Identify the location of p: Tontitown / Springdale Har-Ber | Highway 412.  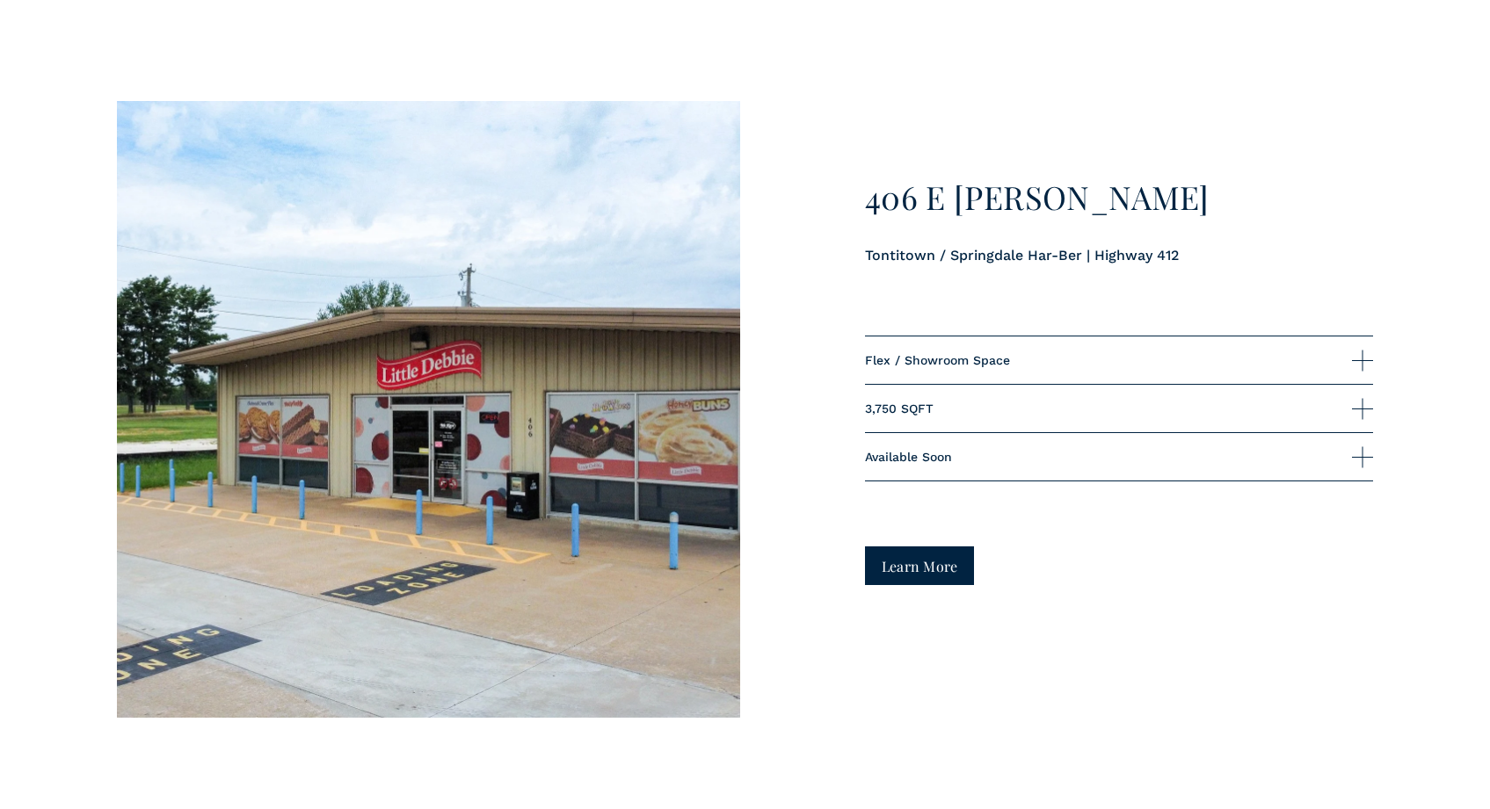
(1119, 256).